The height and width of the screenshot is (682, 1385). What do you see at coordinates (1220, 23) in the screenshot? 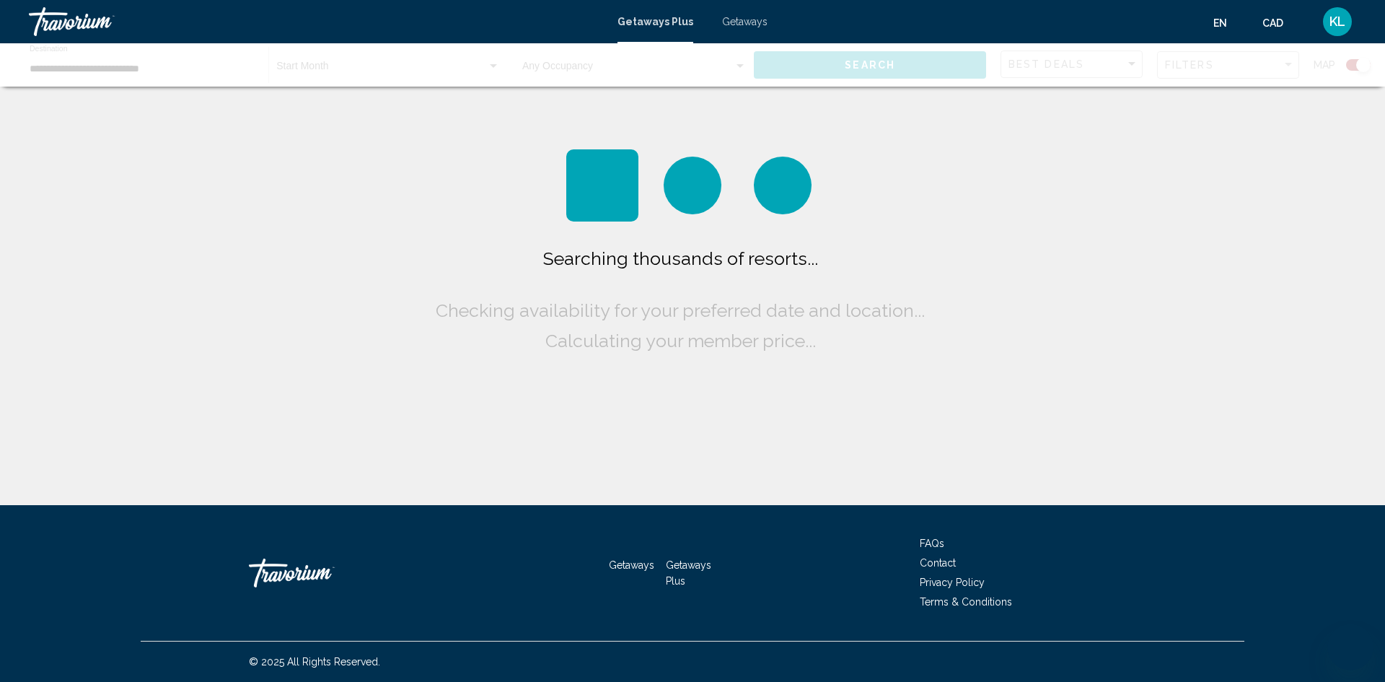
I see `span: en` at bounding box center [1220, 23].